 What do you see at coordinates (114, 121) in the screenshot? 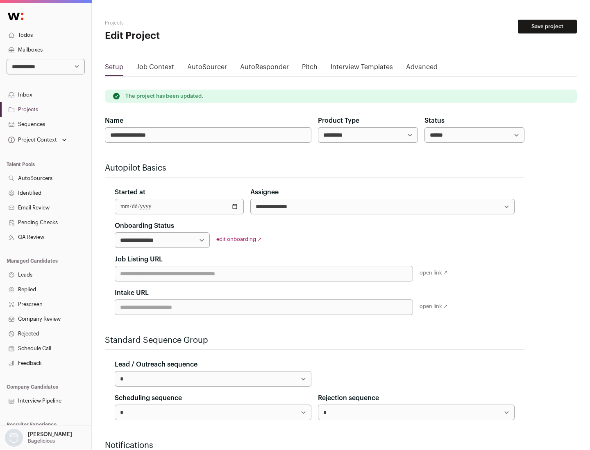
I see `label: Name` at bounding box center [114, 121].